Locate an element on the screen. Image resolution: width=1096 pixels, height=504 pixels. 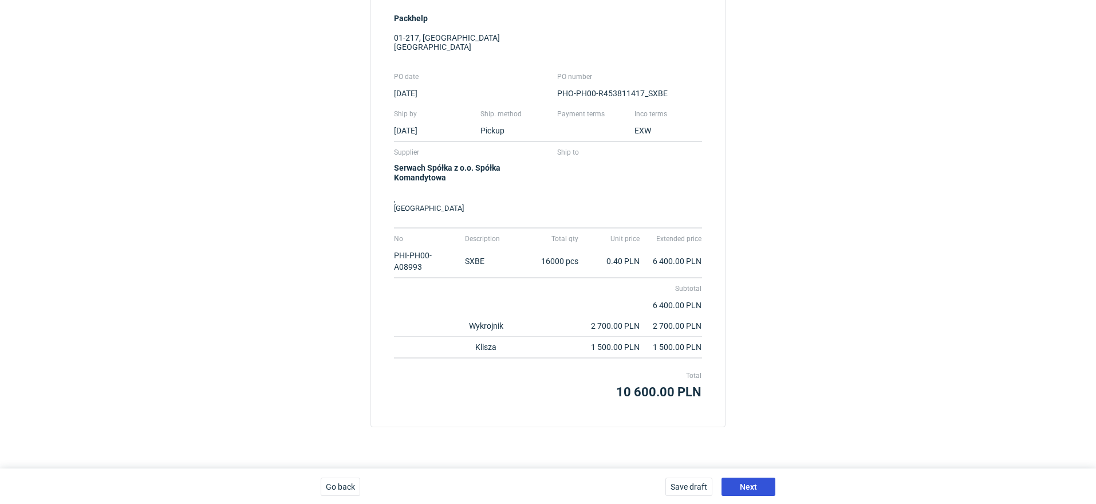
td: SXBE is located at coordinates (487, 261).